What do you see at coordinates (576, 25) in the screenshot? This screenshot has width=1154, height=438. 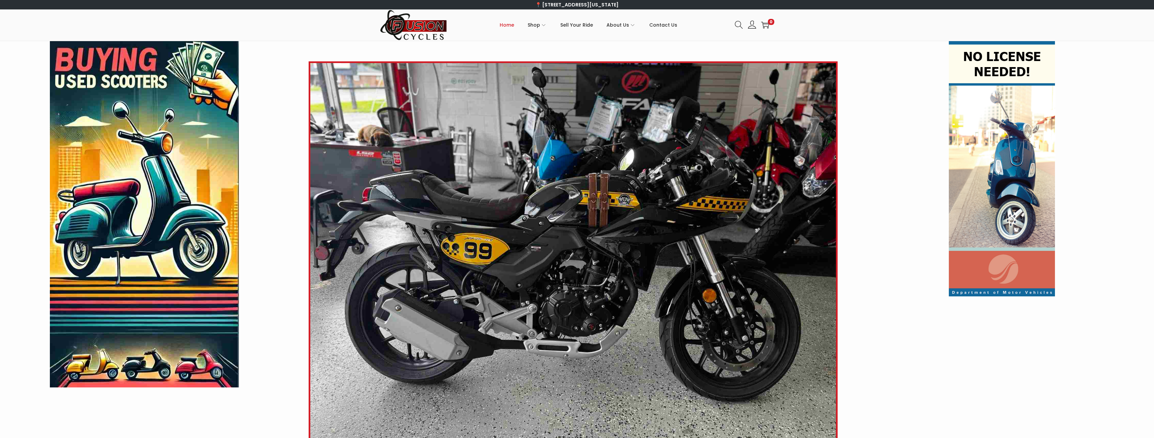 I see `span: Sell Your Ride` at bounding box center [576, 25].